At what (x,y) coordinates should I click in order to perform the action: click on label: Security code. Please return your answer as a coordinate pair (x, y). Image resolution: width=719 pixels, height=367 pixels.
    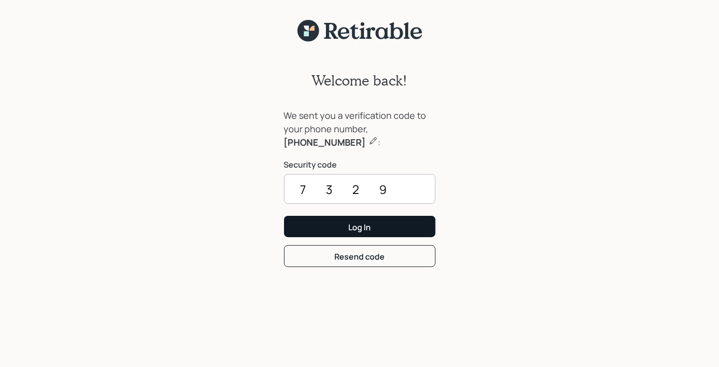
    Looking at the image, I should click on (360, 165).